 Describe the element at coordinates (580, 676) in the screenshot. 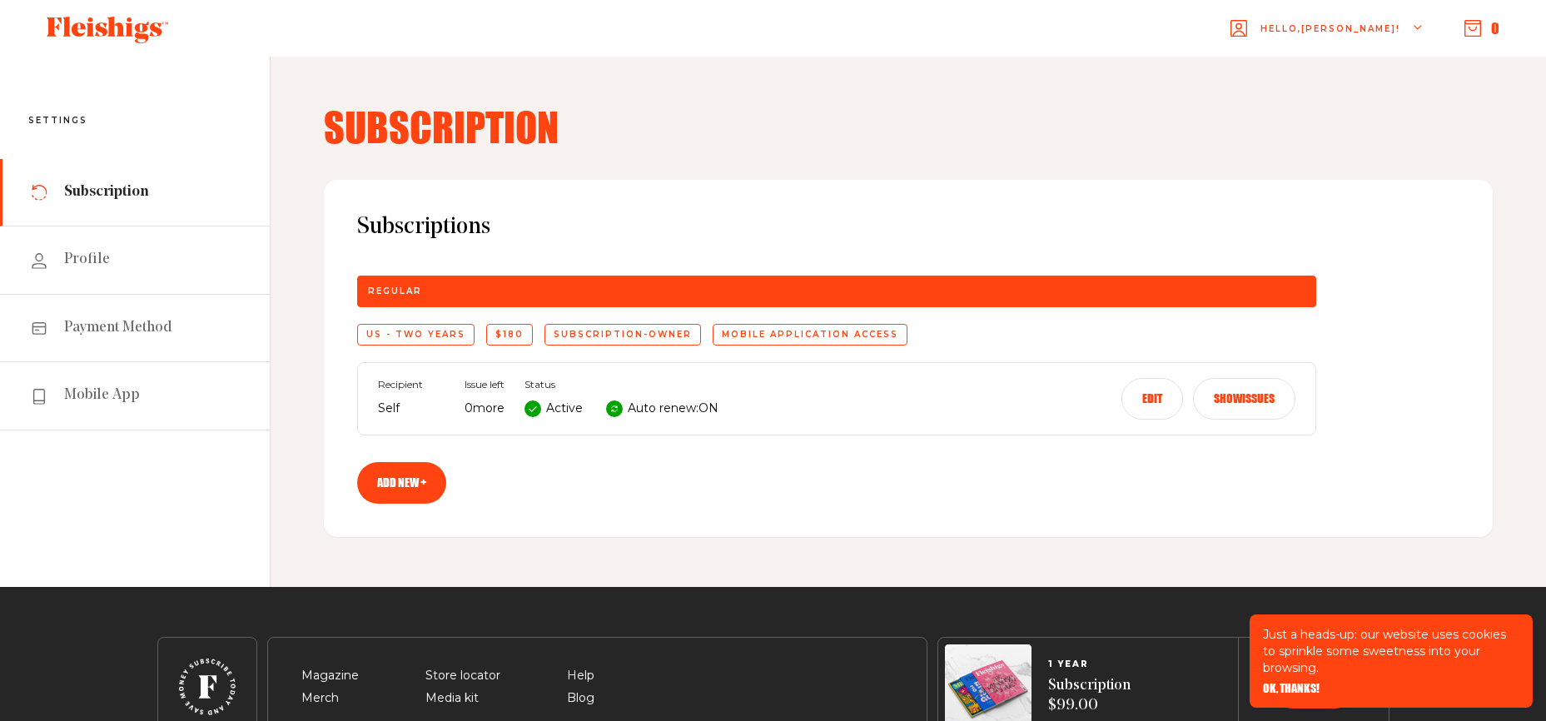

I see `span: Help` at that location.